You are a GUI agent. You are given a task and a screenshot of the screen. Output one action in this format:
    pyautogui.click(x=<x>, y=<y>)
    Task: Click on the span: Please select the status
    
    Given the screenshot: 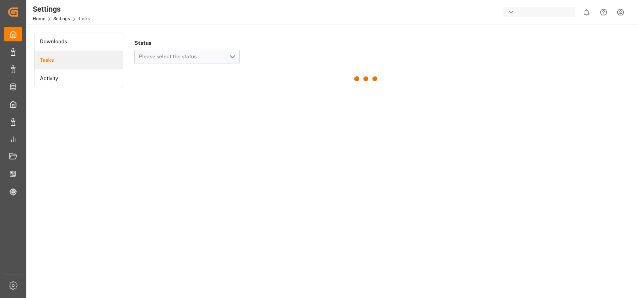 What is the action you would take?
    pyautogui.click(x=170, y=56)
    